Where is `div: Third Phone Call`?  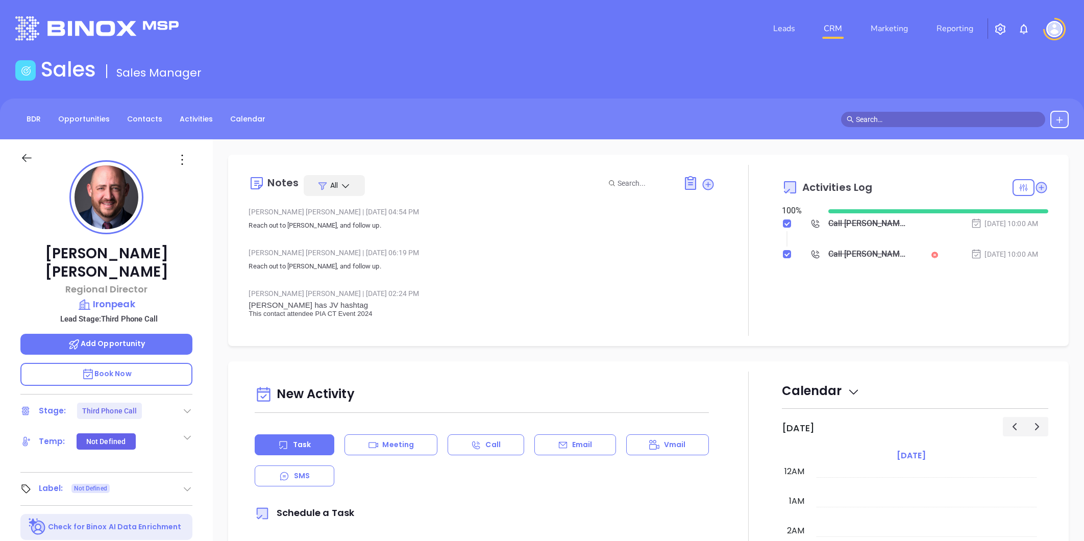
div: Third Phone Call is located at coordinates (110, 411).